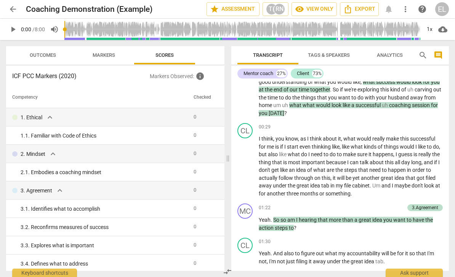  I want to click on span: for, so click(427, 82).